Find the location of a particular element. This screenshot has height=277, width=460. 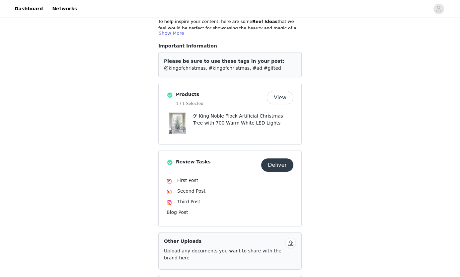

a: View is located at coordinates (280, 98).